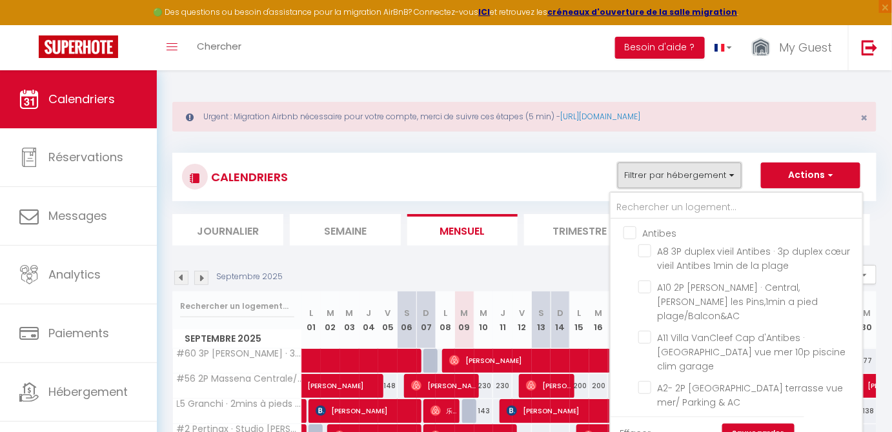  Describe the element at coordinates (579, 320) in the screenshot. I see `th: 15` at that location.